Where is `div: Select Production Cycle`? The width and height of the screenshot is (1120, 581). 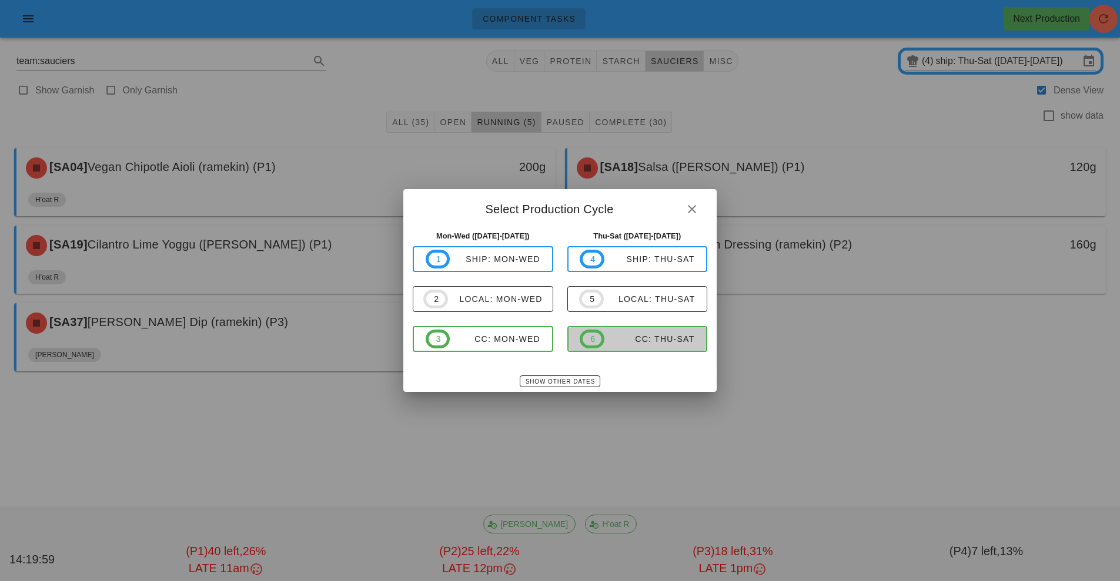 div: Select Production Cycle is located at coordinates (560, 207).